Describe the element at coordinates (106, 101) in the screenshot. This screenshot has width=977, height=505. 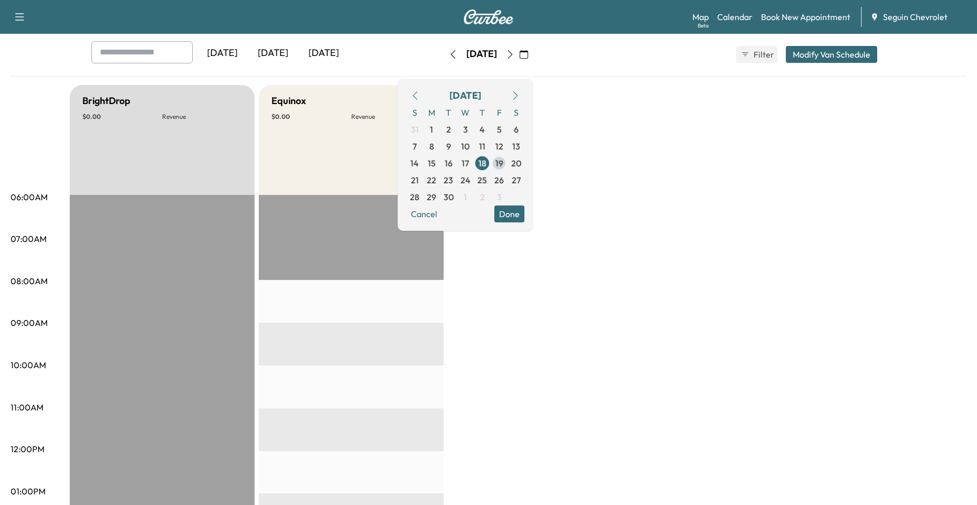
I see `h5: BrightDrop` at that location.